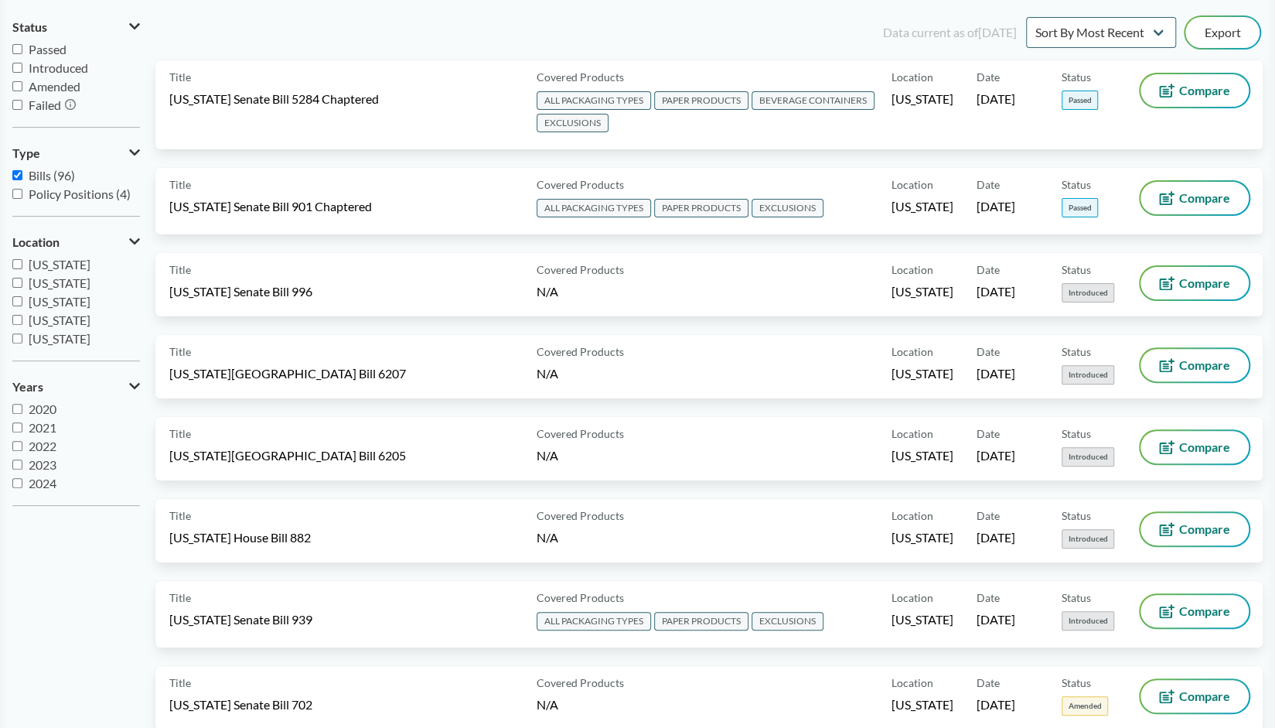 The image size is (1275, 728). What do you see at coordinates (17, 49) in the screenshot?
I see `input: Passed` at bounding box center [17, 49].